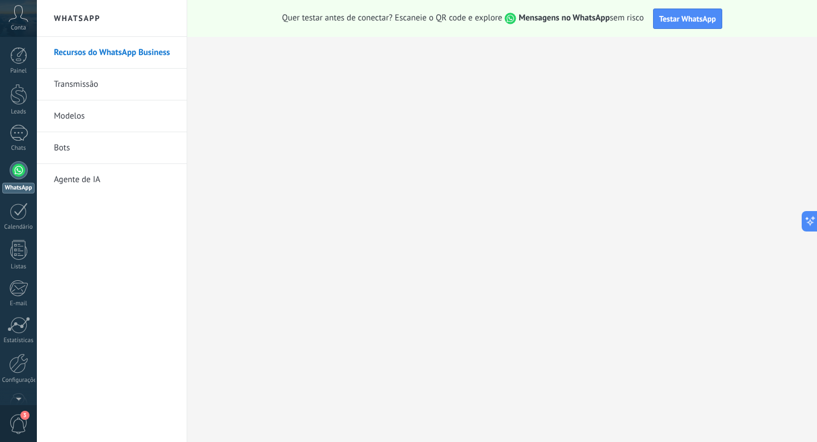  What do you see at coordinates (112, 148) in the screenshot?
I see `li: Bots` at bounding box center [112, 148].